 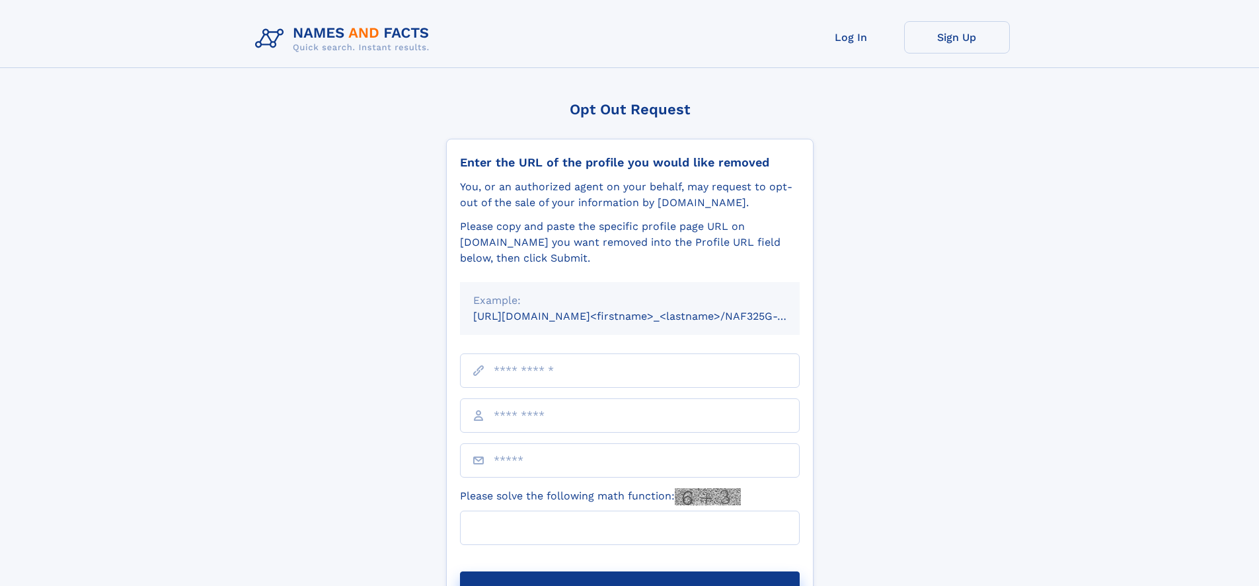 What do you see at coordinates (957, 37) in the screenshot?
I see `a: Sign Up` at bounding box center [957, 37].